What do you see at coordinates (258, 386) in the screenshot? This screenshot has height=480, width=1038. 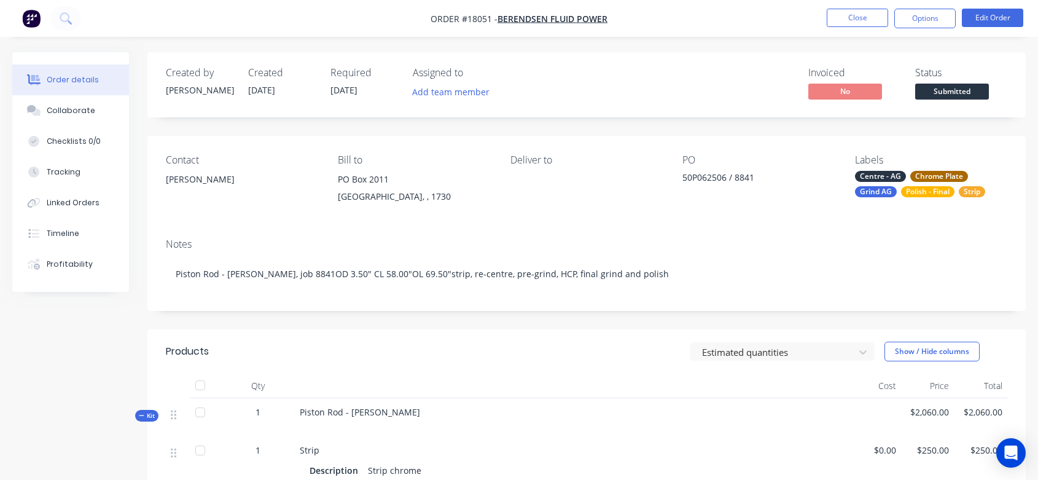 I see `div: Qty` at bounding box center [258, 386].